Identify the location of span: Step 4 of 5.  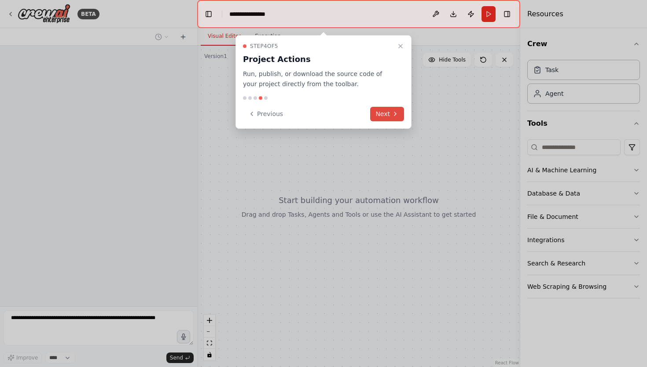
(264, 46).